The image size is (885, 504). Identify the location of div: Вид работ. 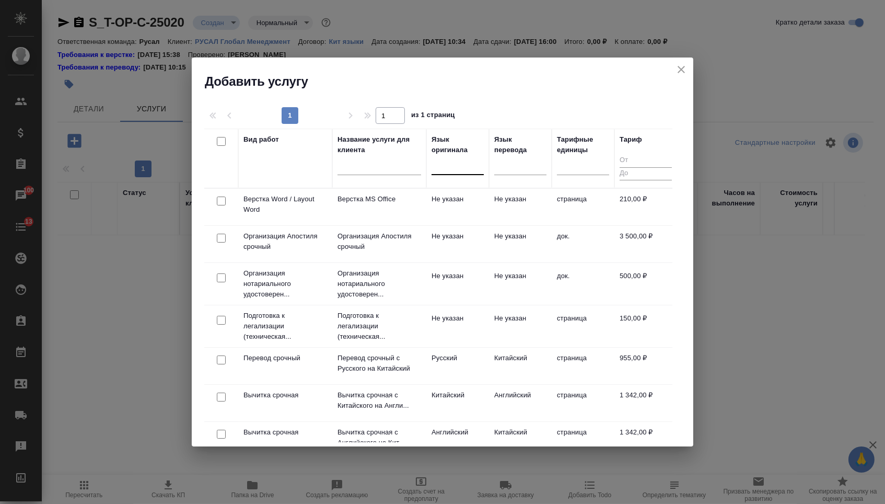
(261, 139).